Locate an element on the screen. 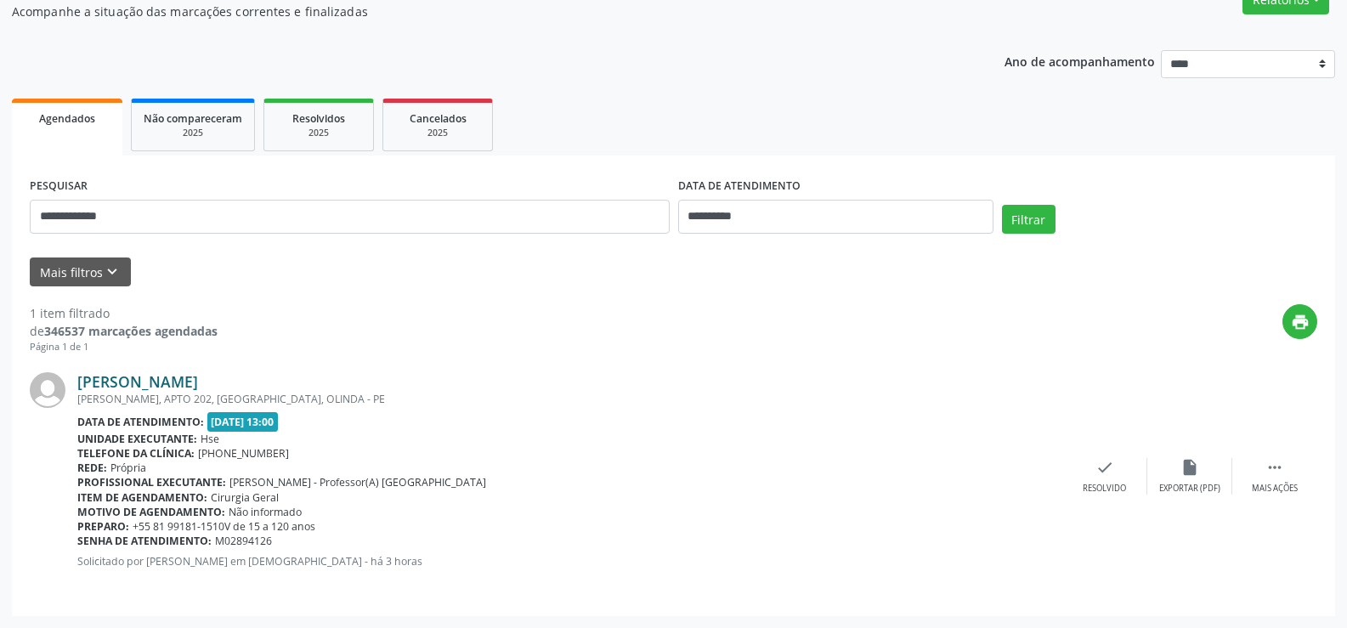 The width and height of the screenshot is (1347, 628). b: Motivo de agendamento: is located at coordinates (151, 511).